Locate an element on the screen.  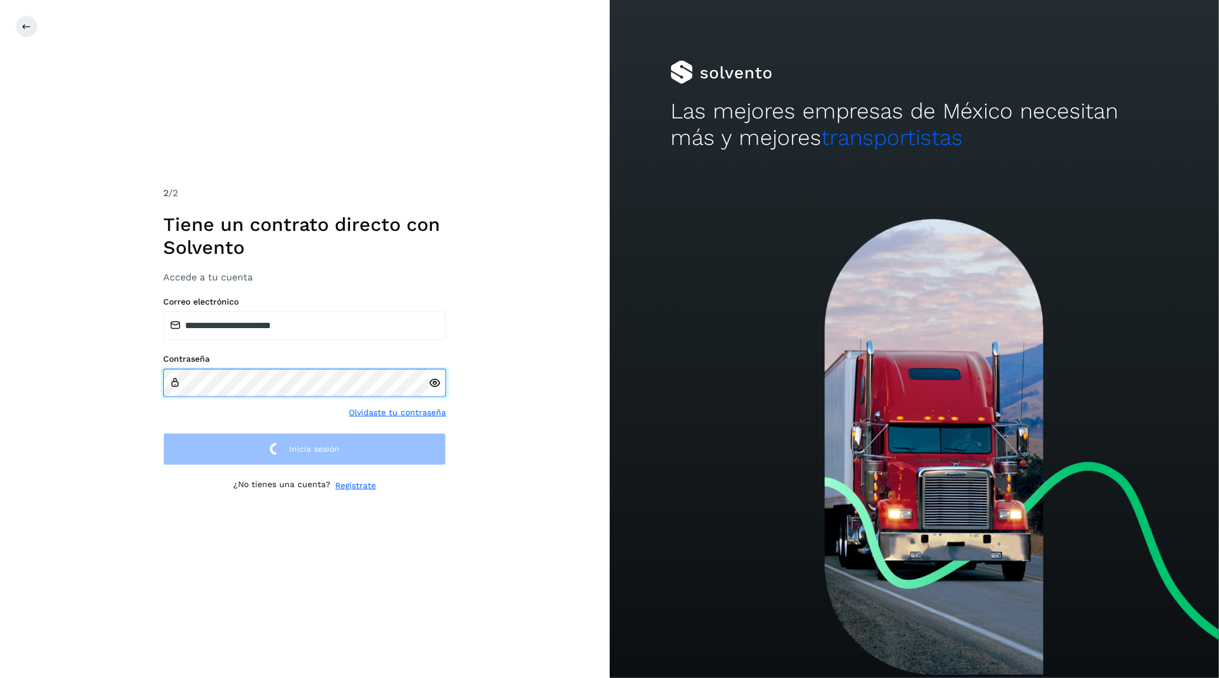
a: Olvidaste tu contraseña is located at coordinates (397, 413).